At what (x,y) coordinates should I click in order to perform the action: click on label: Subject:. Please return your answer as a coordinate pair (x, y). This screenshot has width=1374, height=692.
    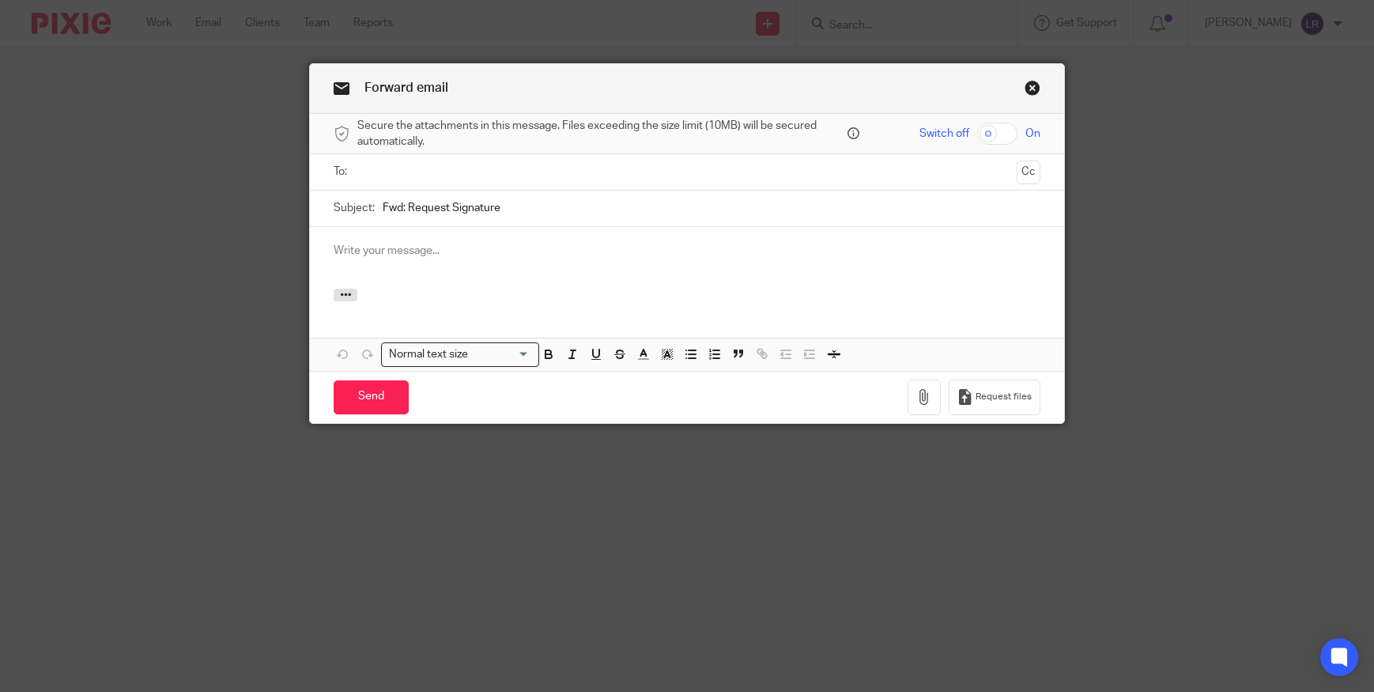
    Looking at the image, I should click on (354, 208).